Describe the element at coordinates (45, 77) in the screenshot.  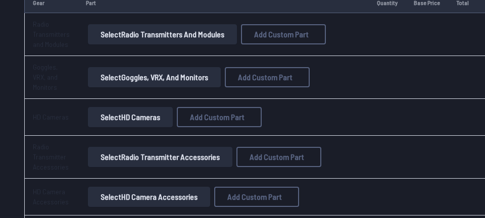
I see `a: Goggles, VRX, and Monitors` at that location.